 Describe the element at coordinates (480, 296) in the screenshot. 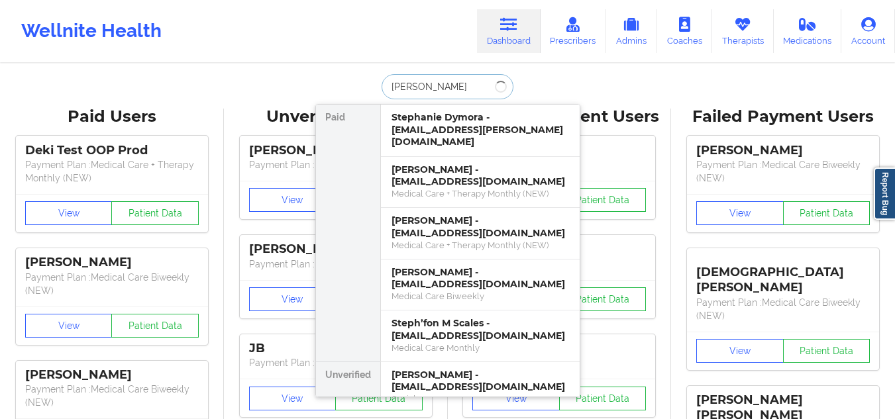

I see `div: Medical Care Biweekly` at that location.